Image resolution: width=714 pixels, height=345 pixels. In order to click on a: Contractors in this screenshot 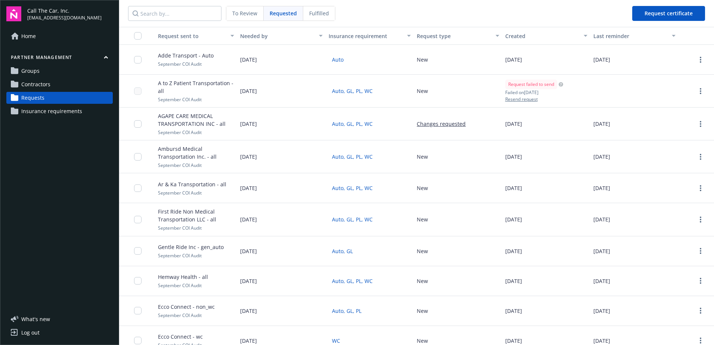, I will do `click(59, 84)`.